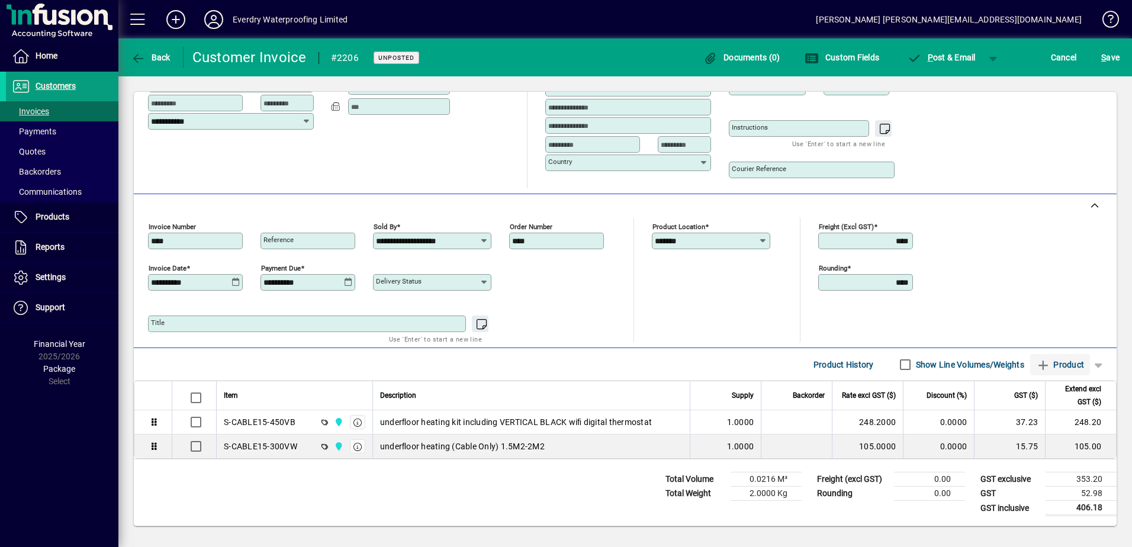 This screenshot has width=1132, height=547. I want to click on span: P, so click(930, 57).